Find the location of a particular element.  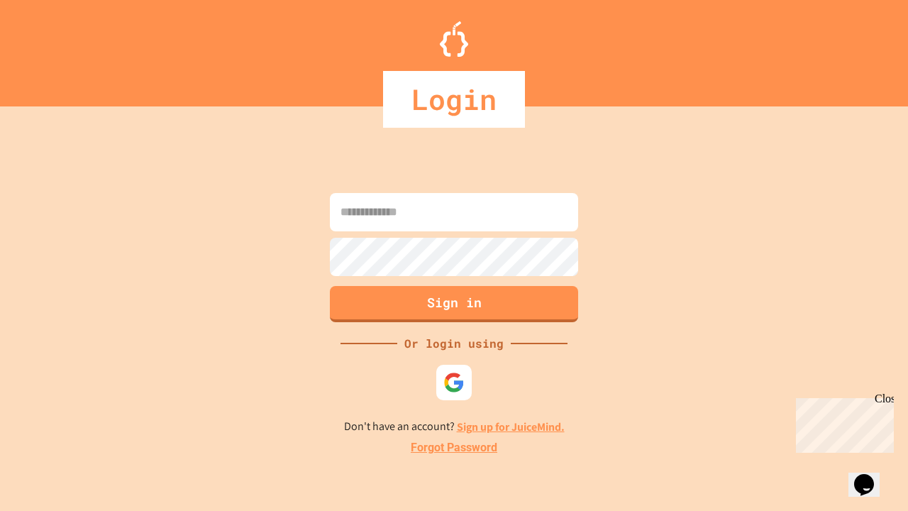

div: Login is located at coordinates (454, 99).